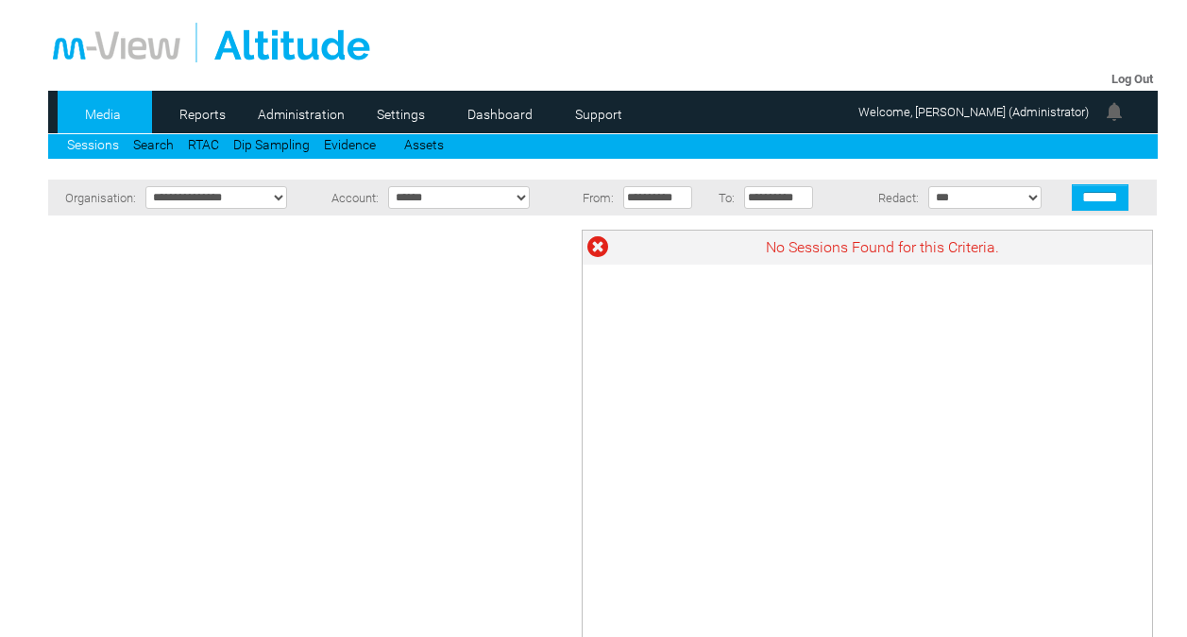 Image resolution: width=1187 pixels, height=637 pixels. Describe the element at coordinates (424, 145) in the screenshot. I see `a: Assets` at that location.